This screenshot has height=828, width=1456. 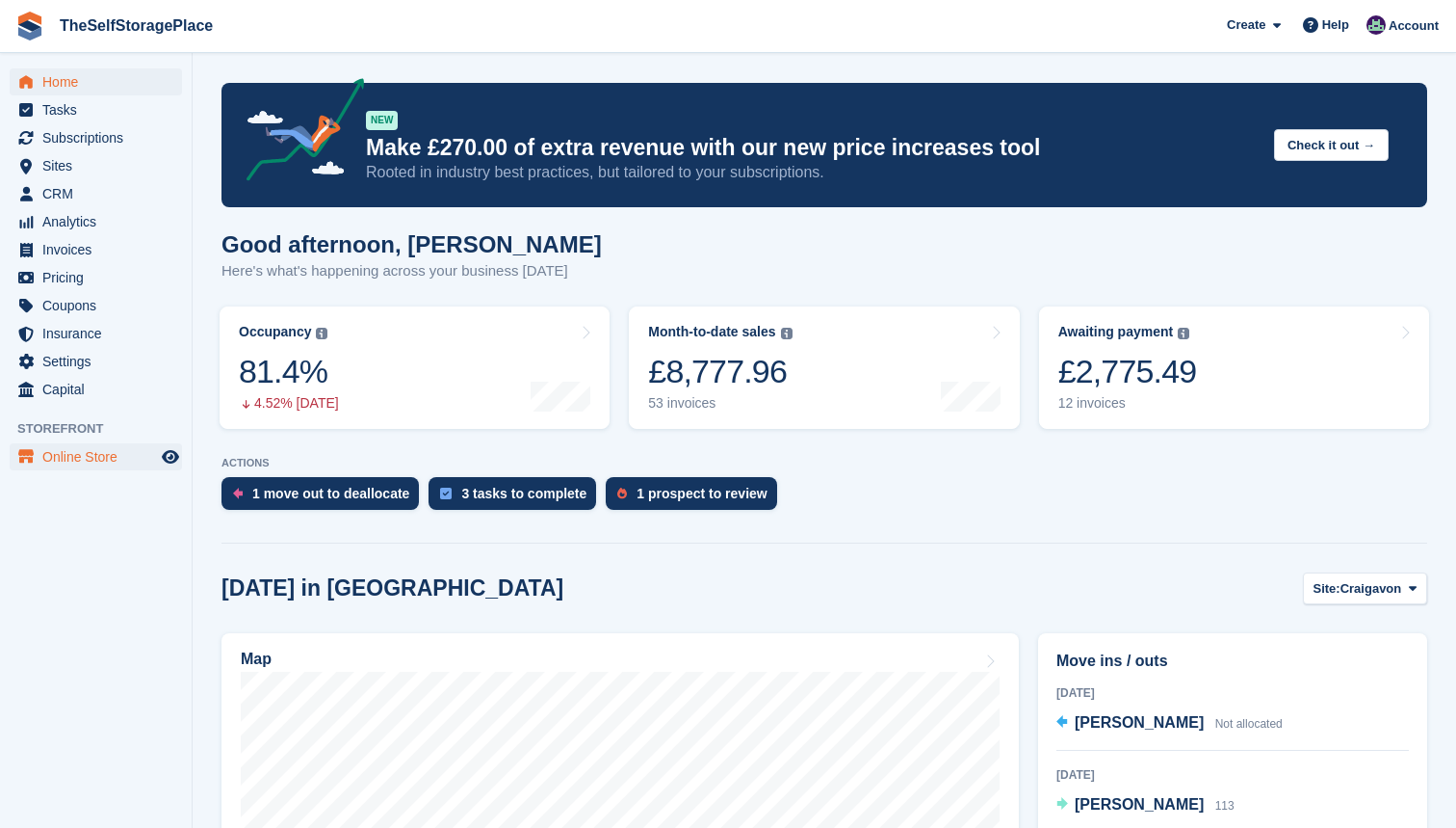 What do you see at coordinates (1371, 589) in the screenshot?
I see `span: Craigavon` at bounding box center [1371, 589].